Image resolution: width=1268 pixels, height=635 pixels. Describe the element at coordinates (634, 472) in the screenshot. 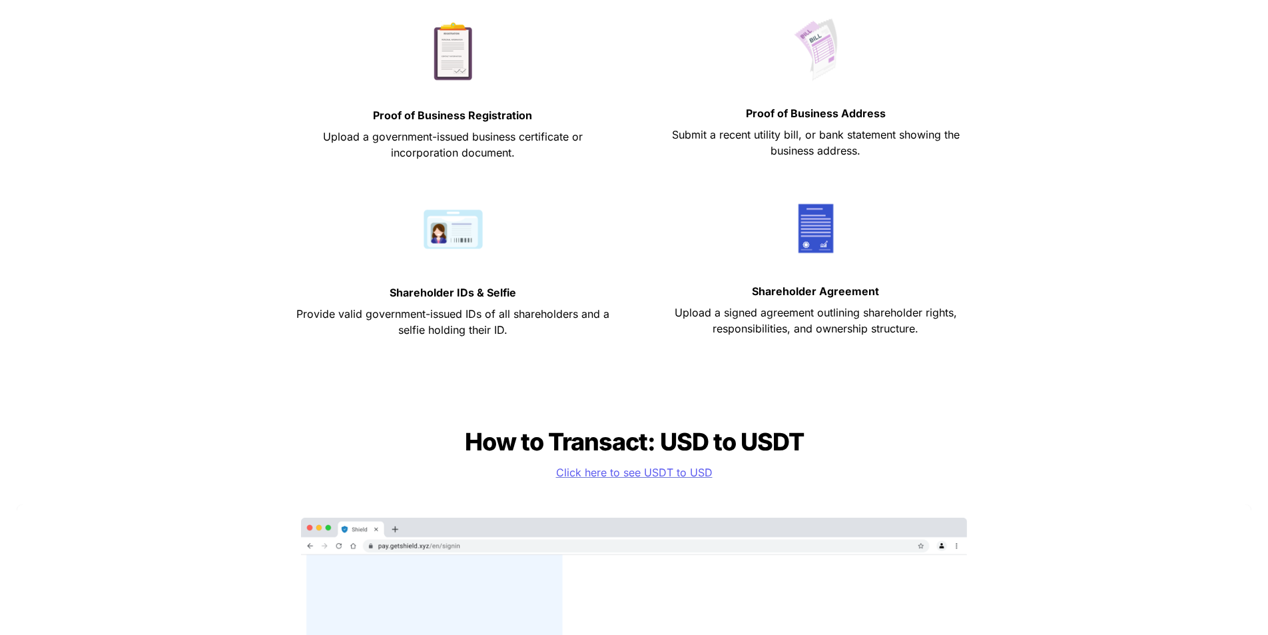

I see `a: Click here to see USDT to USD` at that location.